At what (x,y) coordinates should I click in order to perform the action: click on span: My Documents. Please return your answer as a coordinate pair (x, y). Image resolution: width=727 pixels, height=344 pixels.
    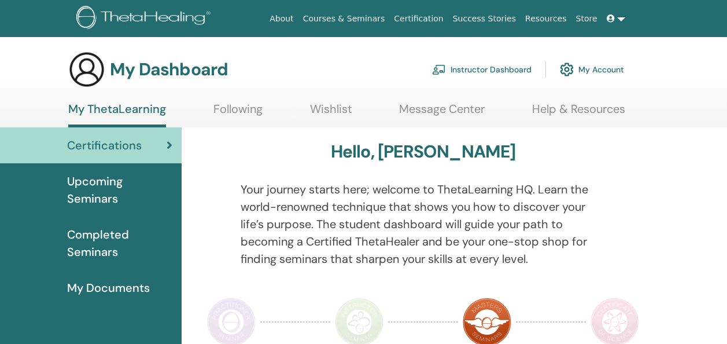
    Looking at the image, I should click on (108, 288).